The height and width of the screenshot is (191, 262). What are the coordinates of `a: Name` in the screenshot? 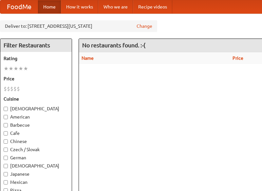 It's located at (87, 58).